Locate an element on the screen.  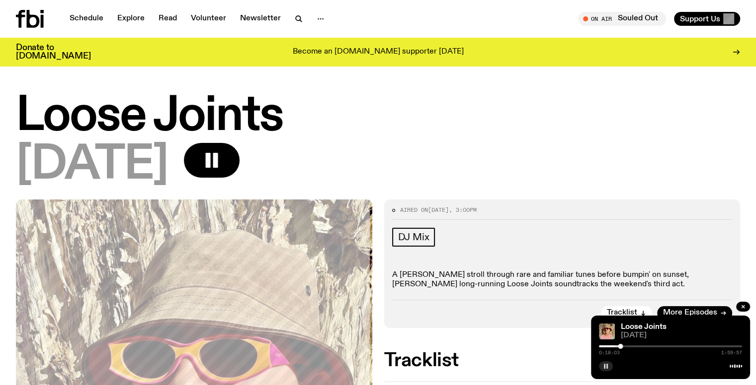
a: Loose Joints is located at coordinates (643, 327).